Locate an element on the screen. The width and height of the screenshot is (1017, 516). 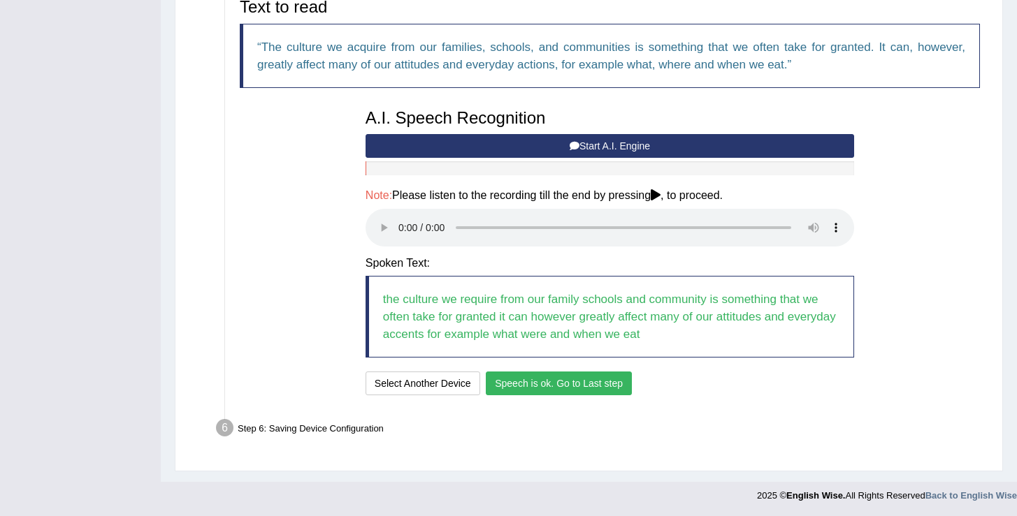
div: 2025 © All Rights Reserved is located at coordinates (887, 492).